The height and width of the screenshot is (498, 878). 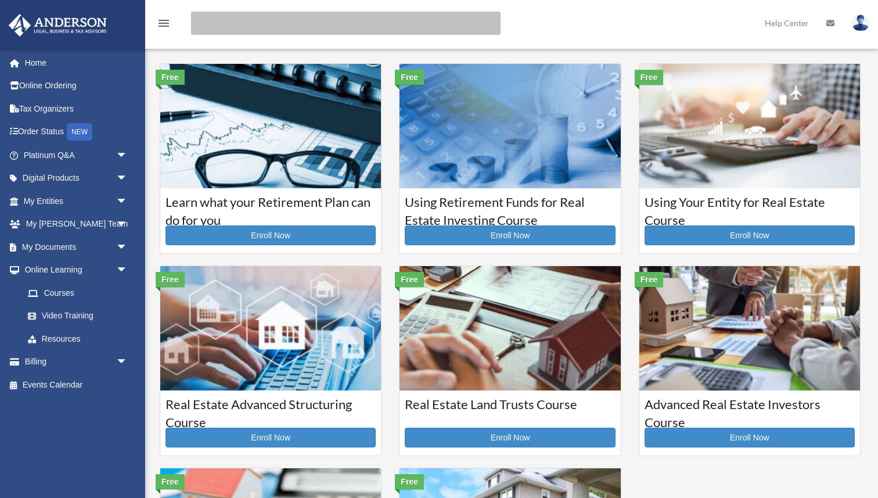 What do you see at coordinates (750, 208) in the screenshot?
I see `h3: Using Your Entity for Real Estate Course` at bounding box center [750, 208].